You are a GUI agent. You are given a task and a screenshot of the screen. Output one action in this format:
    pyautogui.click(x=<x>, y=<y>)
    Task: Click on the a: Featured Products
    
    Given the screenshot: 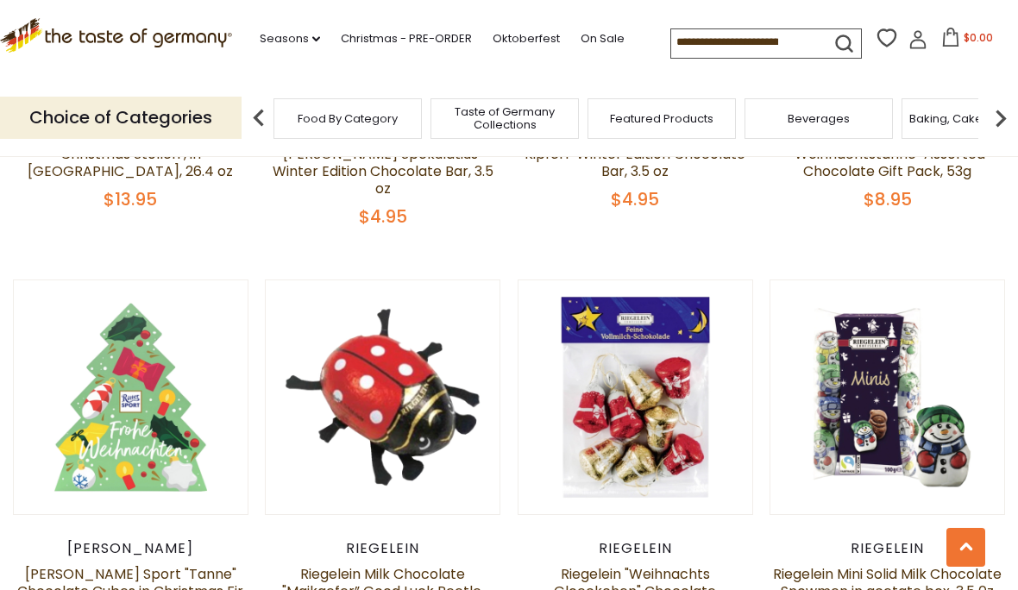 What is the action you would take?
    pyautogui.click(x=661, y=118)
    